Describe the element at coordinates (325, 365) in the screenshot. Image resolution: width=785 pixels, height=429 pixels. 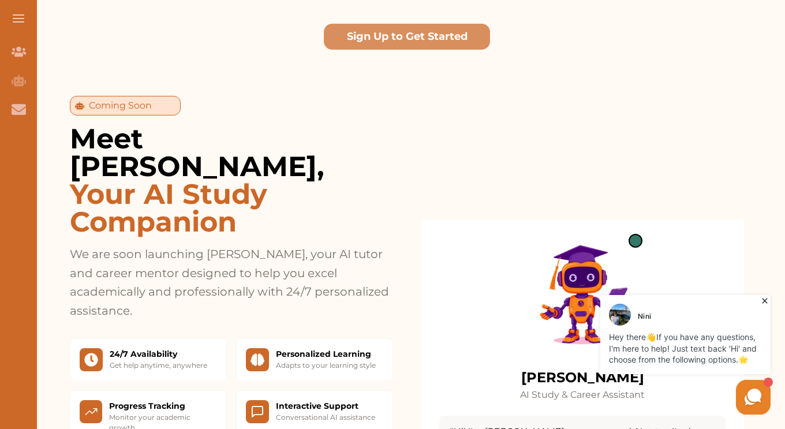
I see `p: Adapts to your learning style` at that location.